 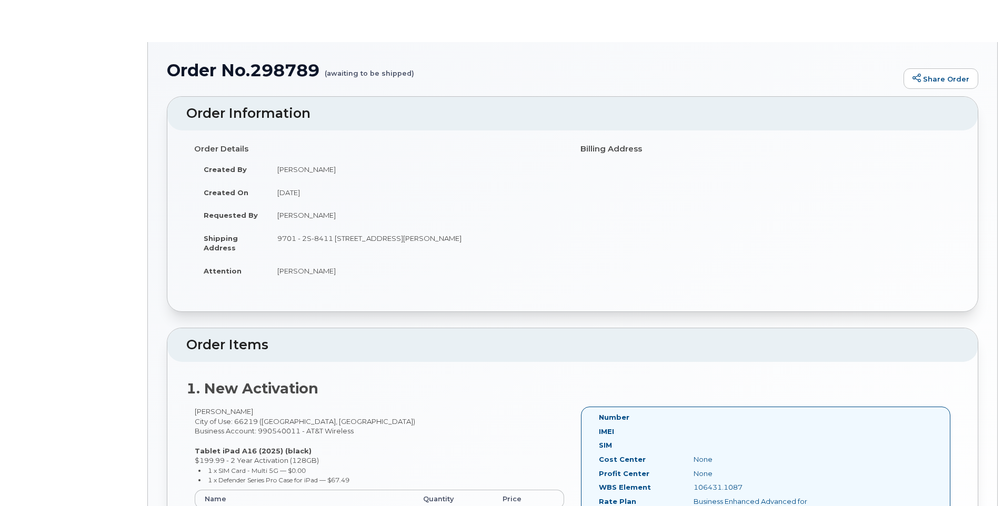 I want to click on h2: Order Information, so click(x=572, y=114).